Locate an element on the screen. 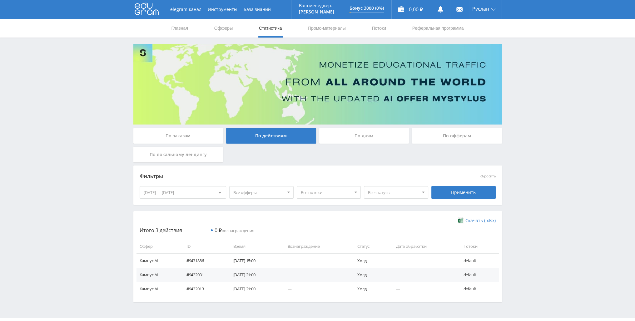  td: Потоки is located at coordinates (478, 246).